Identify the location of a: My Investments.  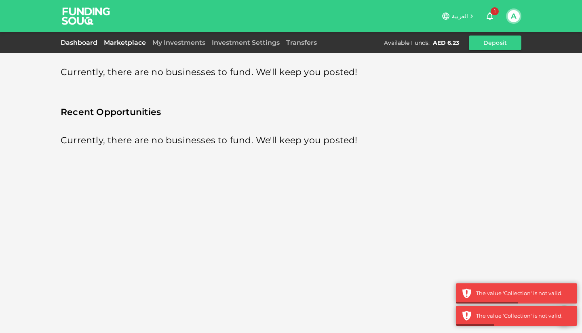
(179, 42).